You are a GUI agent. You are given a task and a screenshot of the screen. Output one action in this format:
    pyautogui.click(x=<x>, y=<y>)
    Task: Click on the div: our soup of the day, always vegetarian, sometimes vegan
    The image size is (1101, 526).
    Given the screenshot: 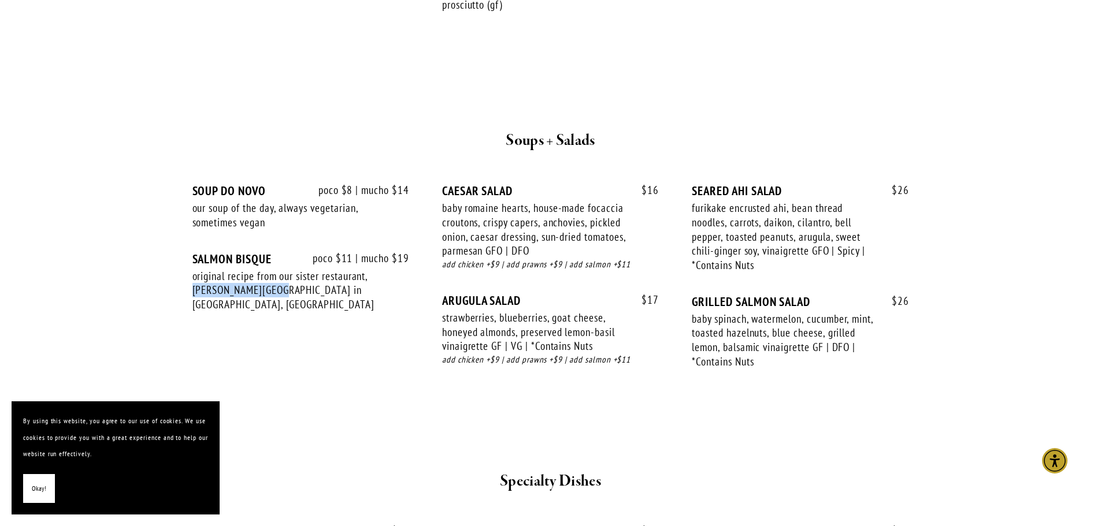 What is the action you would take?
    pyautogui.click(x=284, y=215)
    